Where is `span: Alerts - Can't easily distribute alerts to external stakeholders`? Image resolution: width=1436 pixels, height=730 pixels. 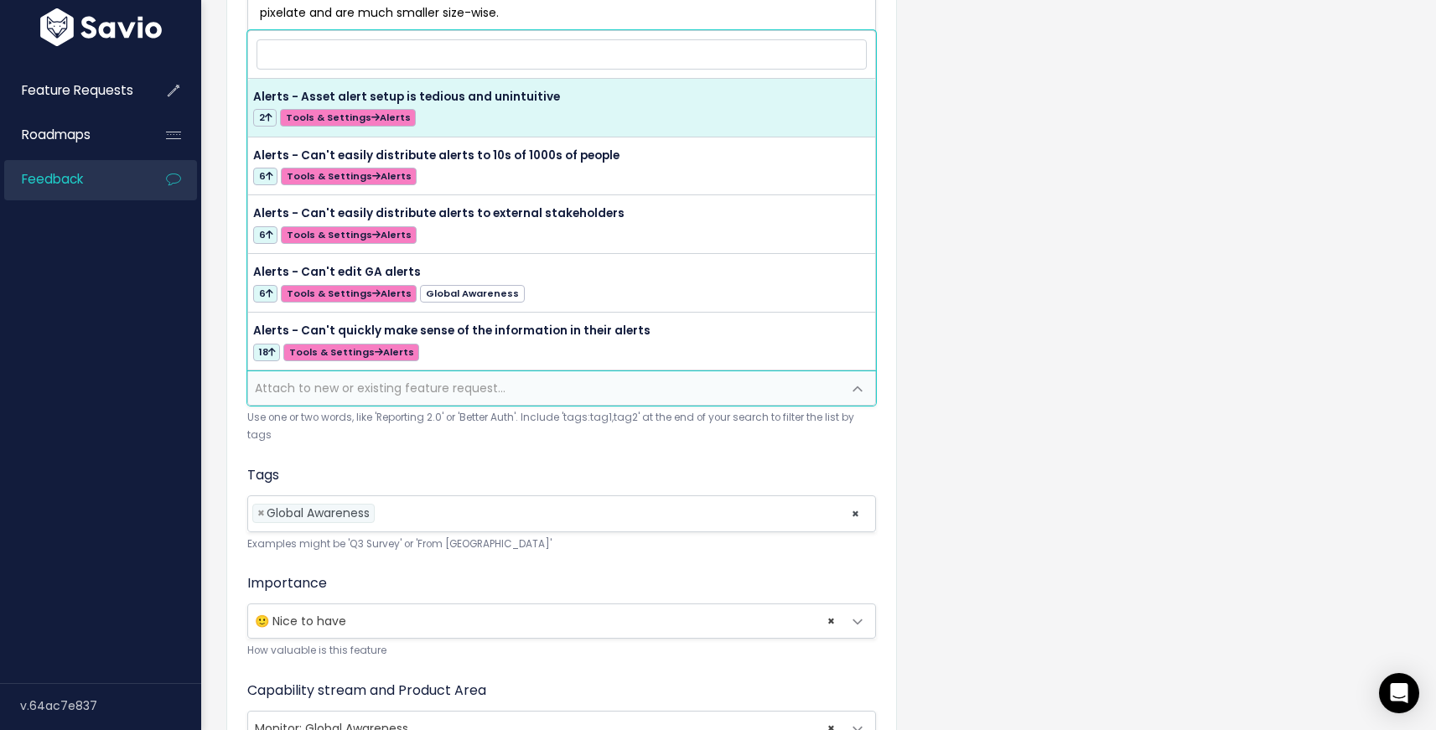 span: Alerts - Can't easily distribute alerts to external stakeholders is located at coordinates (438, 213).